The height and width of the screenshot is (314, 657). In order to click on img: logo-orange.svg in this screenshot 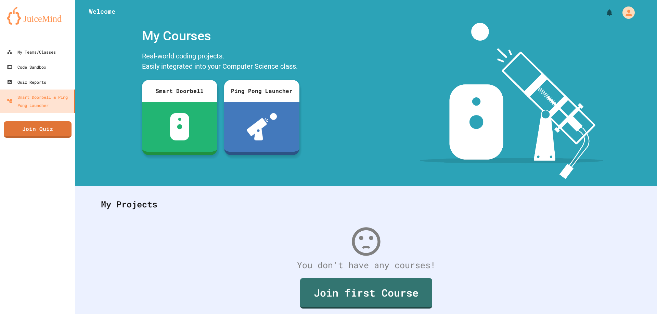, I will do `click(38, 16)`.